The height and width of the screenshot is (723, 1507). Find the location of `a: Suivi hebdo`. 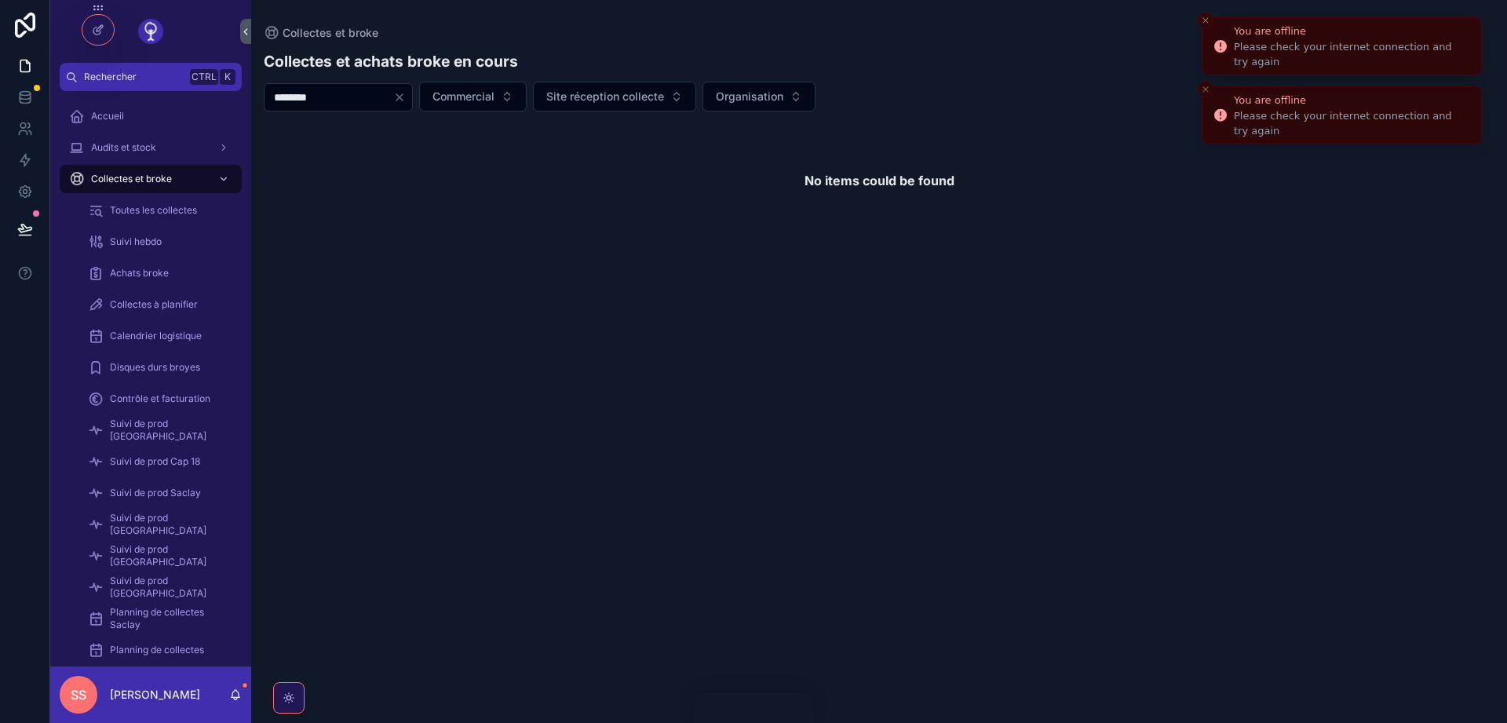

a: Suivi hebdo is located at coordinates (160, 242).